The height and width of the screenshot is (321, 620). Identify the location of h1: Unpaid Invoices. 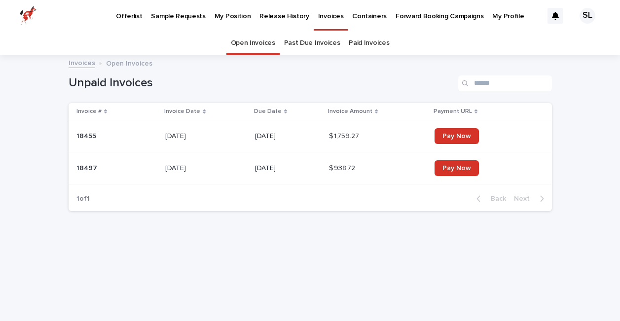
(261, 83).